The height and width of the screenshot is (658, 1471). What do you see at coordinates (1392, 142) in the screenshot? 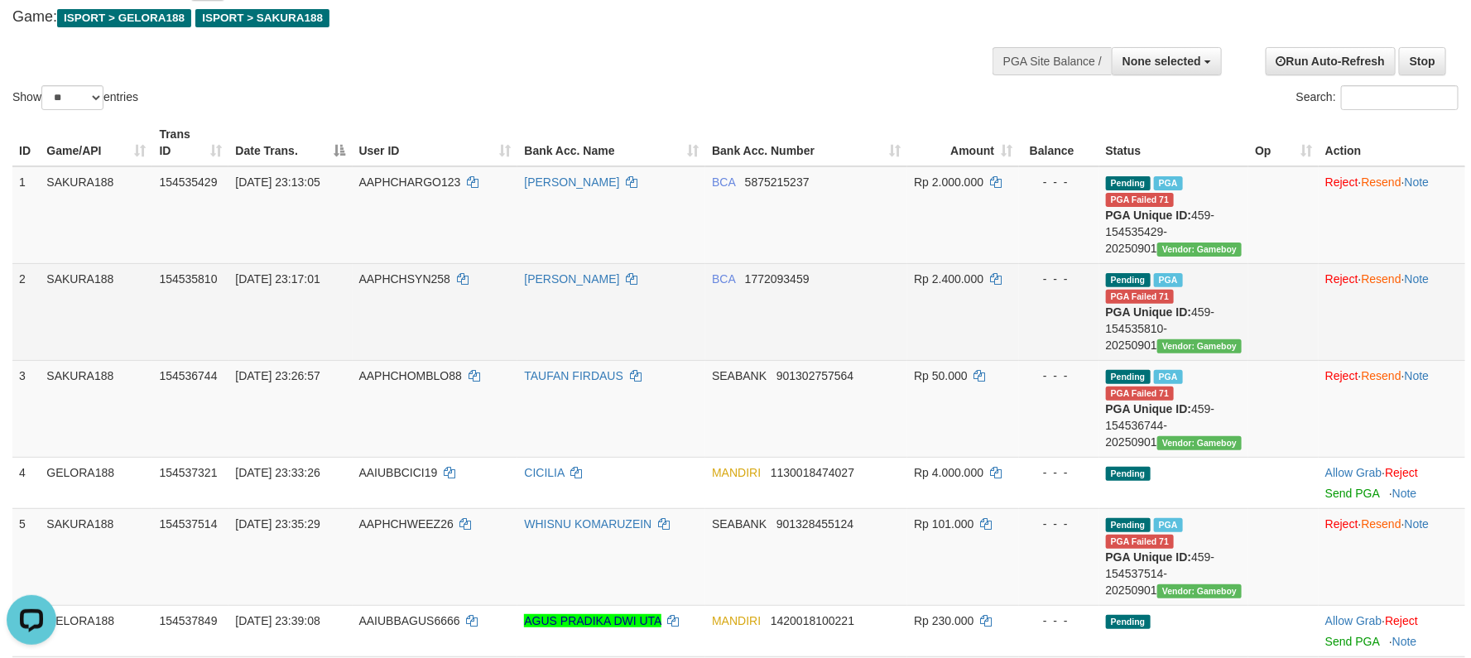
I see `th: Action` at bounding box center [1392, 142].